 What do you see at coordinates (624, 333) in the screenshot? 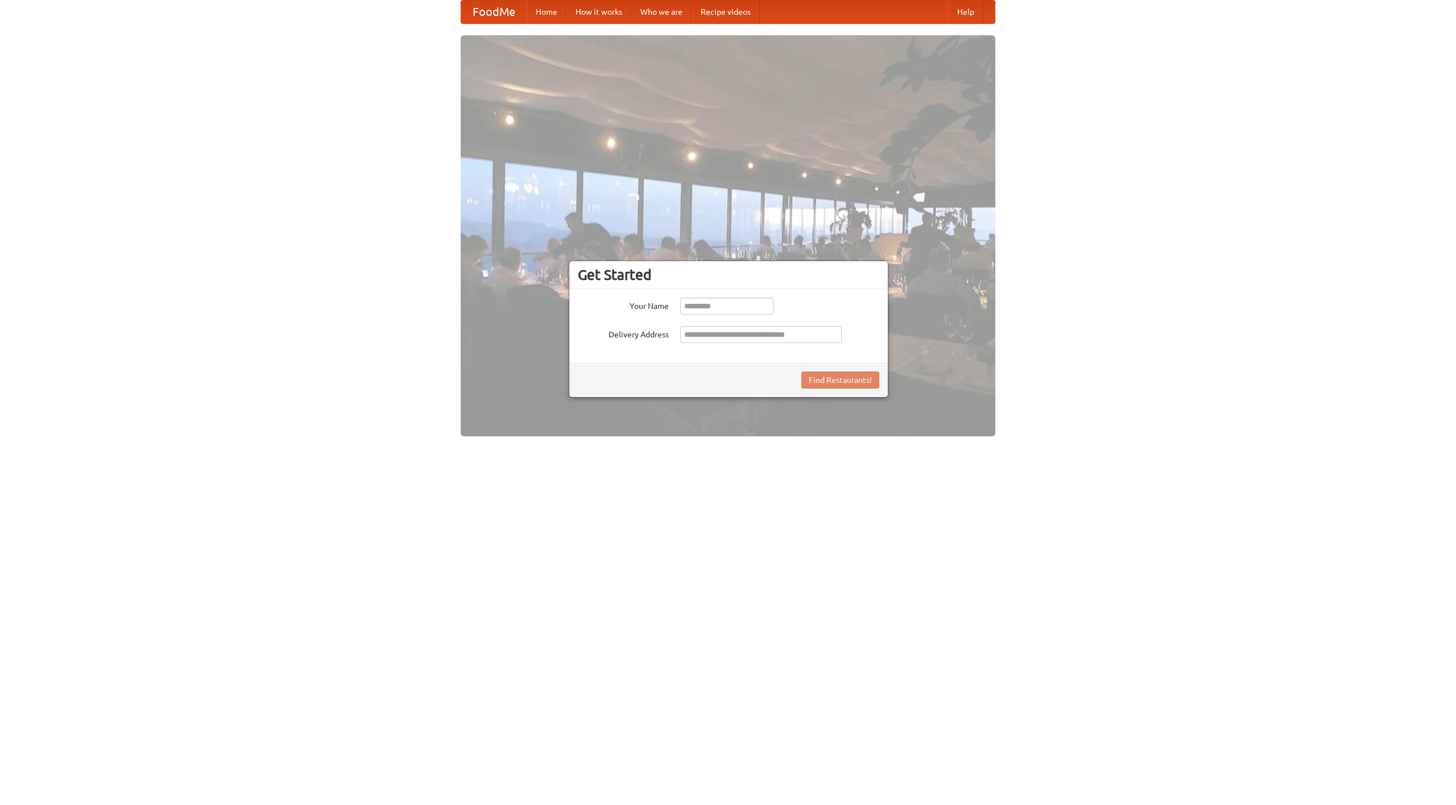
I see `label: Delivery Address` at bounding box center [624, 333].